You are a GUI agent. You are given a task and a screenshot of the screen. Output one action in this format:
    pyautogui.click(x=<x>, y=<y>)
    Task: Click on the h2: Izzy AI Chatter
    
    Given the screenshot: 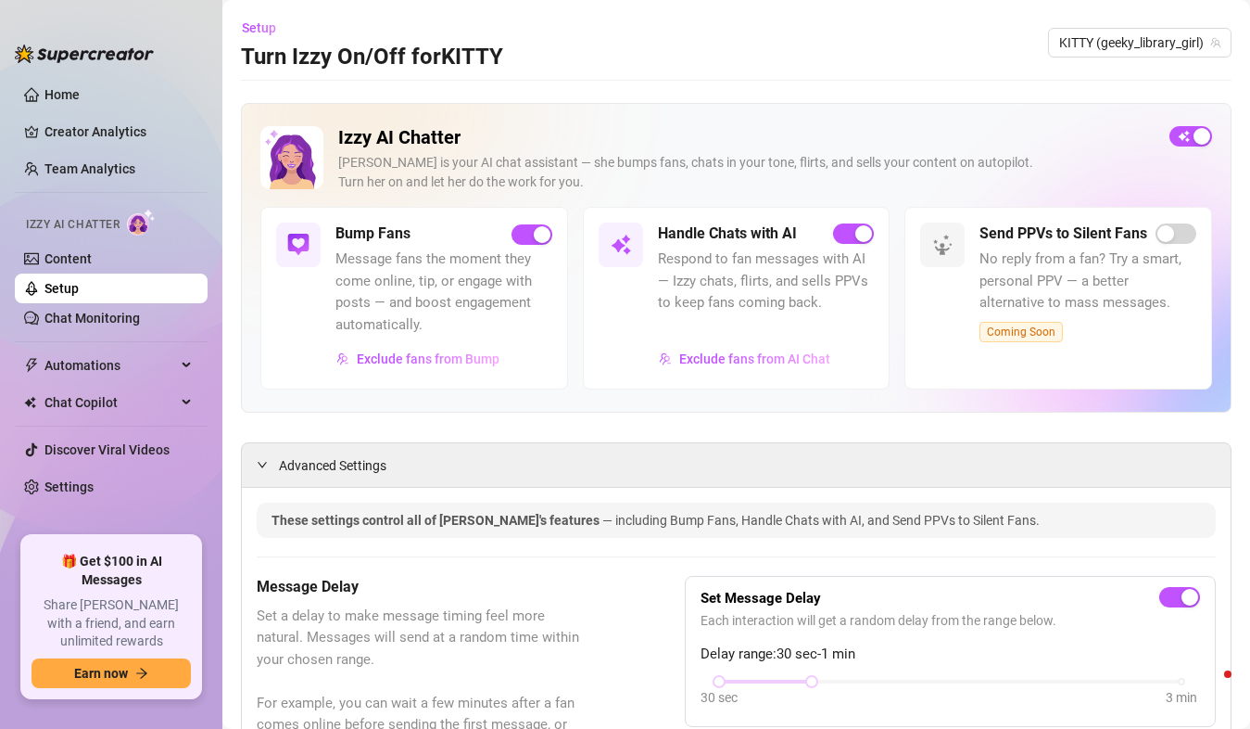 What is the action you would take?
    pyautogui.click(x=746, y=137)
    